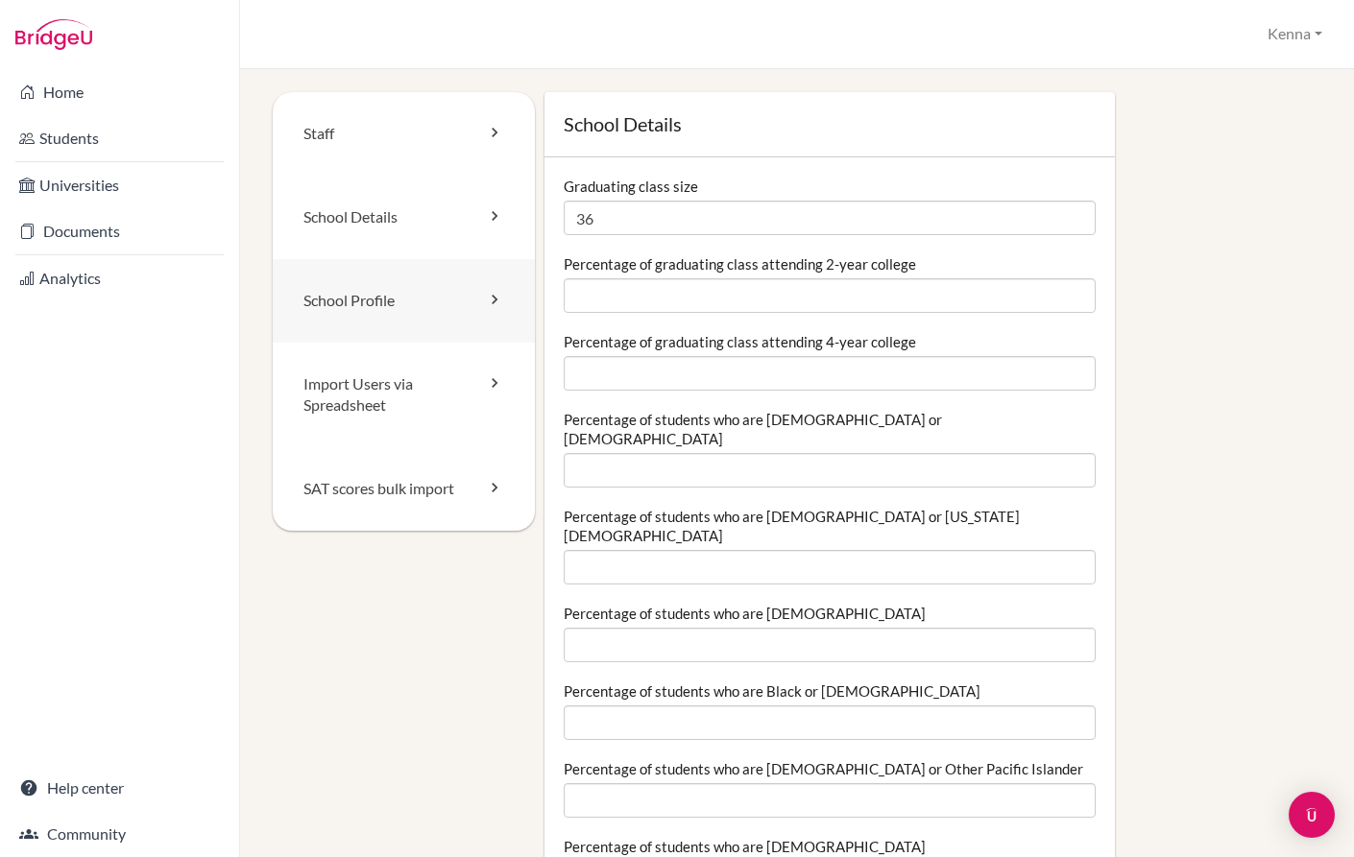 The image size is (1354, 857). Describe the element at coordinates (403, 133) in the screenshot. I see `a: Staff` at that location.